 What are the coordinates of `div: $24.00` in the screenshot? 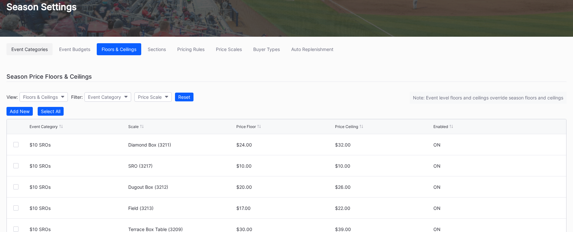 It's located at (285, 144).